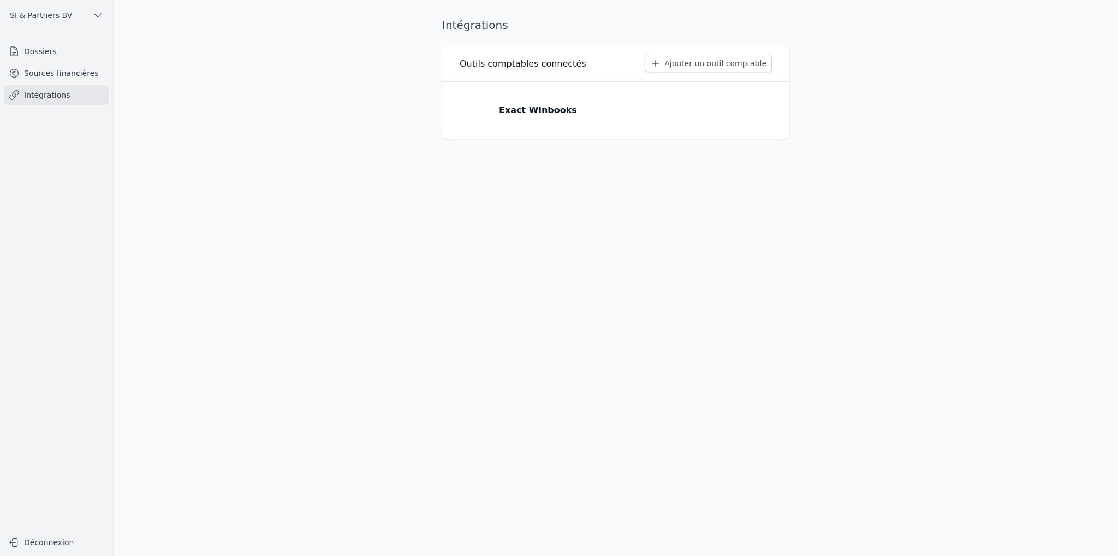  I want to click on a: Exact Winbooks, so click(616, 110).